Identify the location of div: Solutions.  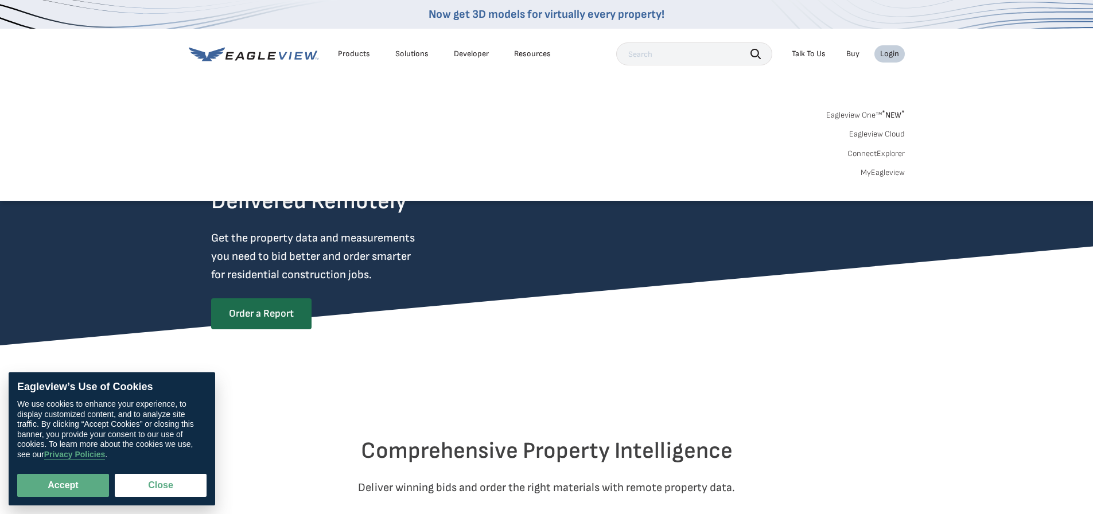
(412, 54).